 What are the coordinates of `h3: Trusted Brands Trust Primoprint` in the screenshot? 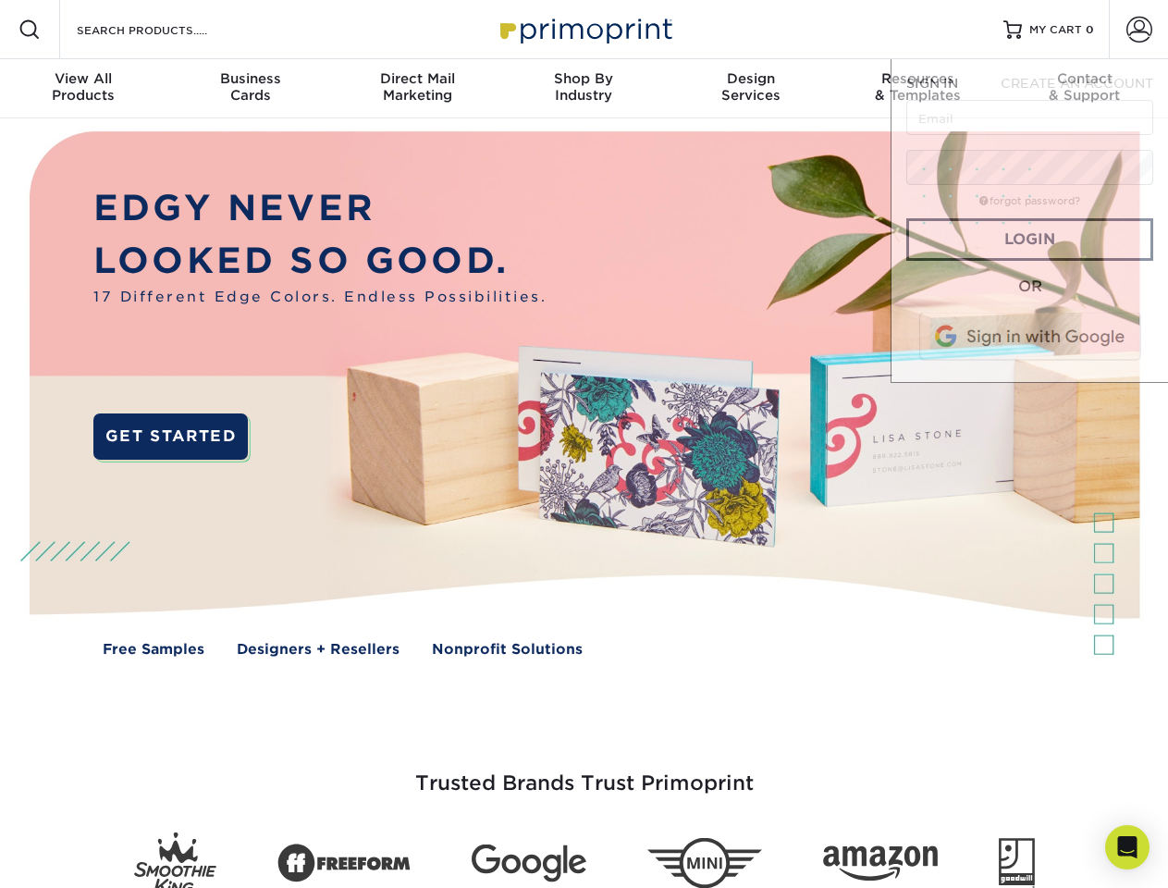 It's located at (585, 772).